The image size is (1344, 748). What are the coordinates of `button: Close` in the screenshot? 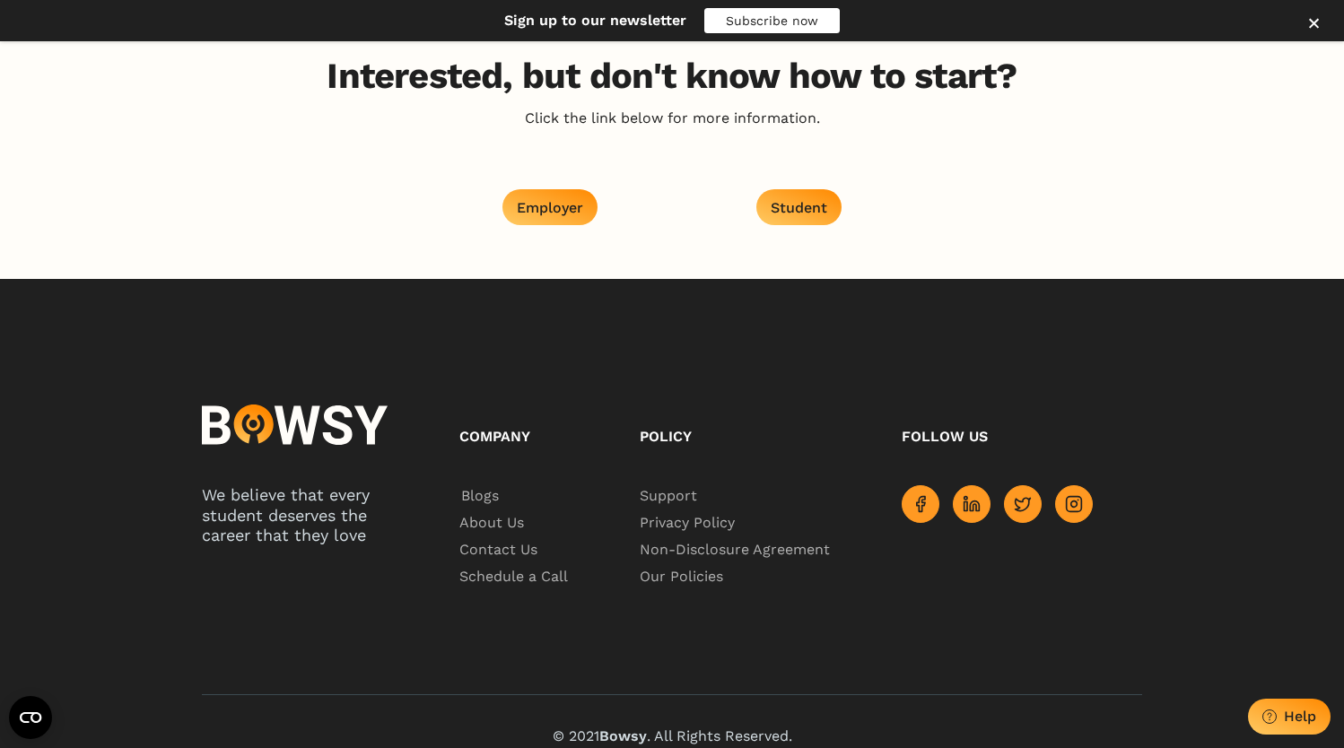 It's located at (1313, 24).